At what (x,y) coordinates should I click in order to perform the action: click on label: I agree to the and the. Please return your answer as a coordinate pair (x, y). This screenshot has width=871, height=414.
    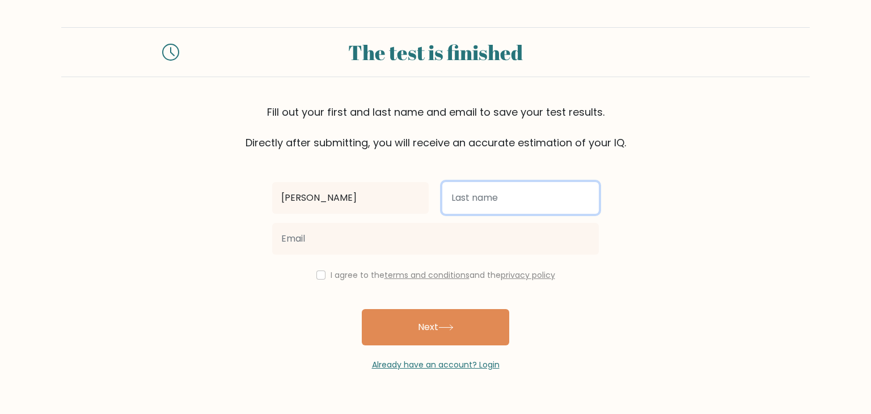
    Looking at the image, I should click on (443, 275).